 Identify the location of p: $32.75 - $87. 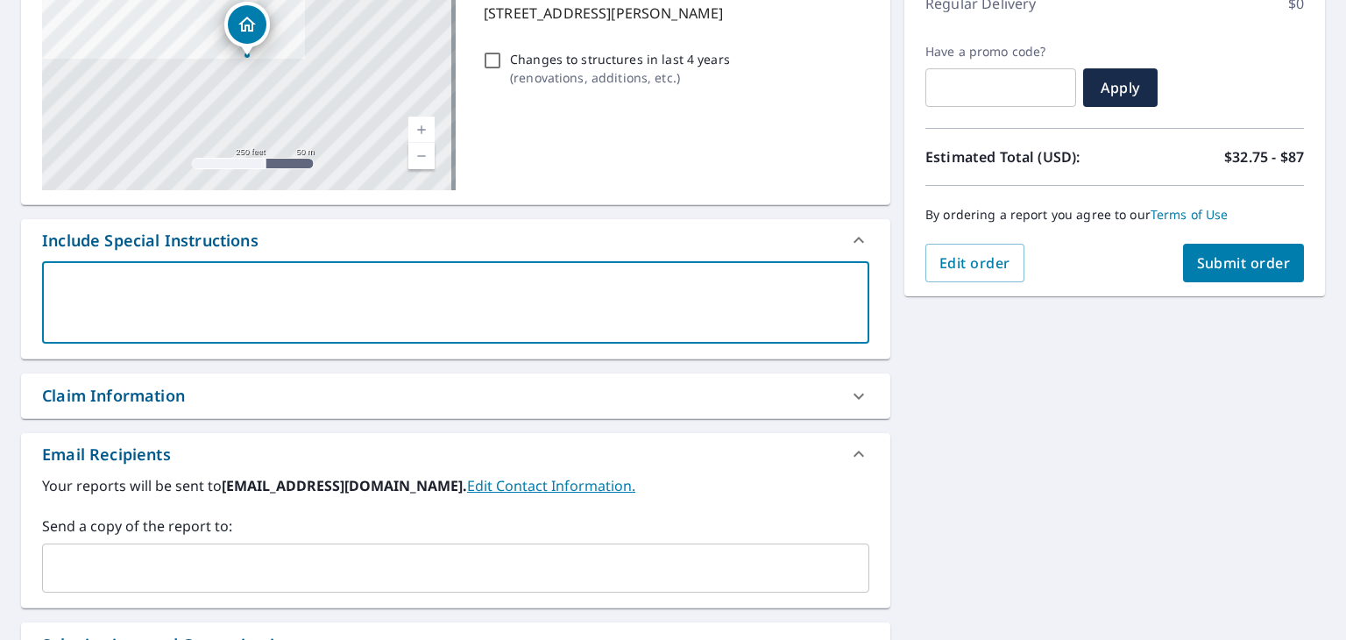
(1264, 157).